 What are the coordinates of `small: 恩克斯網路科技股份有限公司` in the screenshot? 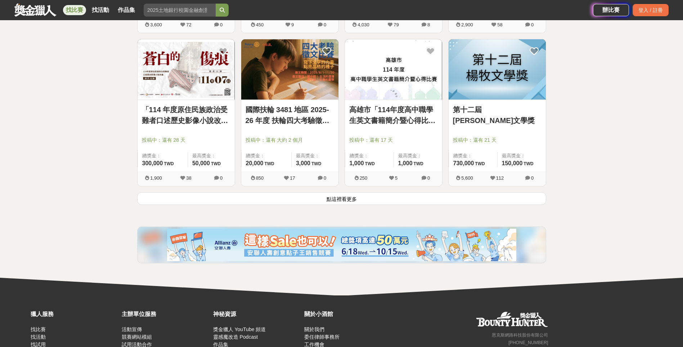 It's located at (520, 335).